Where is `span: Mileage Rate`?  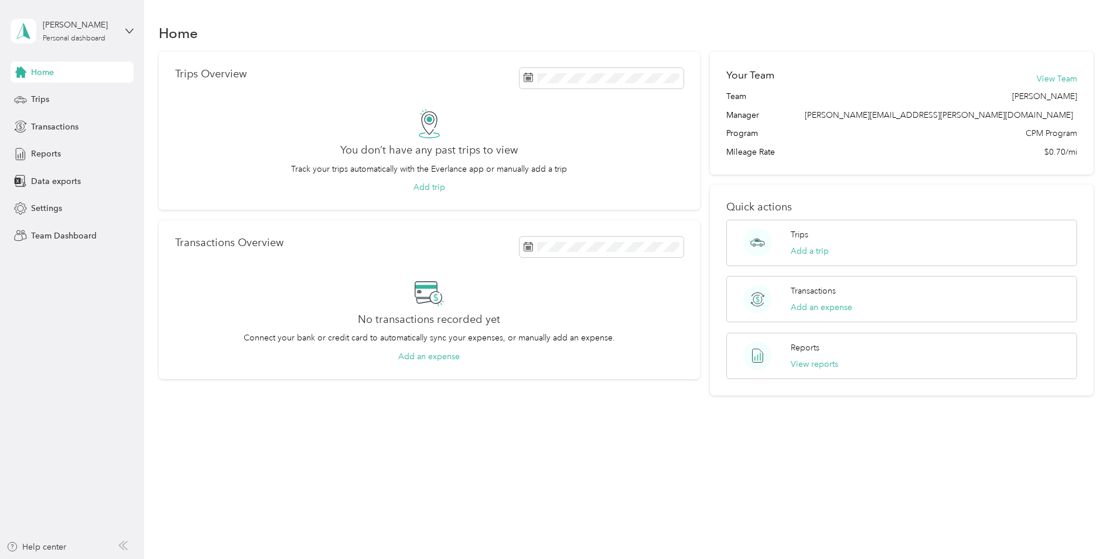 span: Mileage Rate is located at coordinates (750, 152).